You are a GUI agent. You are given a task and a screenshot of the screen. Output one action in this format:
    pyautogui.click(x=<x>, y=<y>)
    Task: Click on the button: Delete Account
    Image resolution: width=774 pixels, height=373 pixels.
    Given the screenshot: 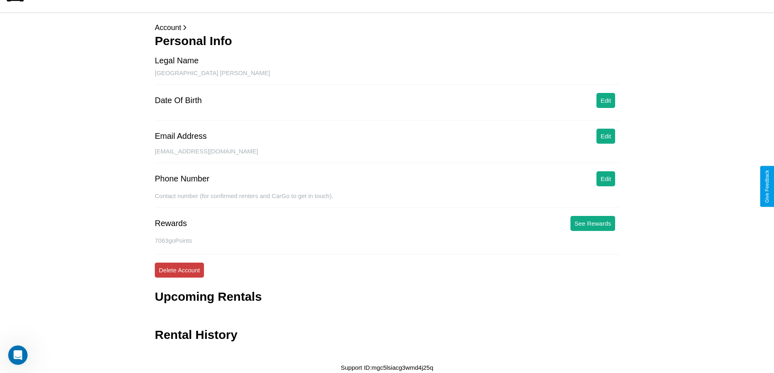 What is the action you would take?
    pyautogui.click(x=179, y=270)
    